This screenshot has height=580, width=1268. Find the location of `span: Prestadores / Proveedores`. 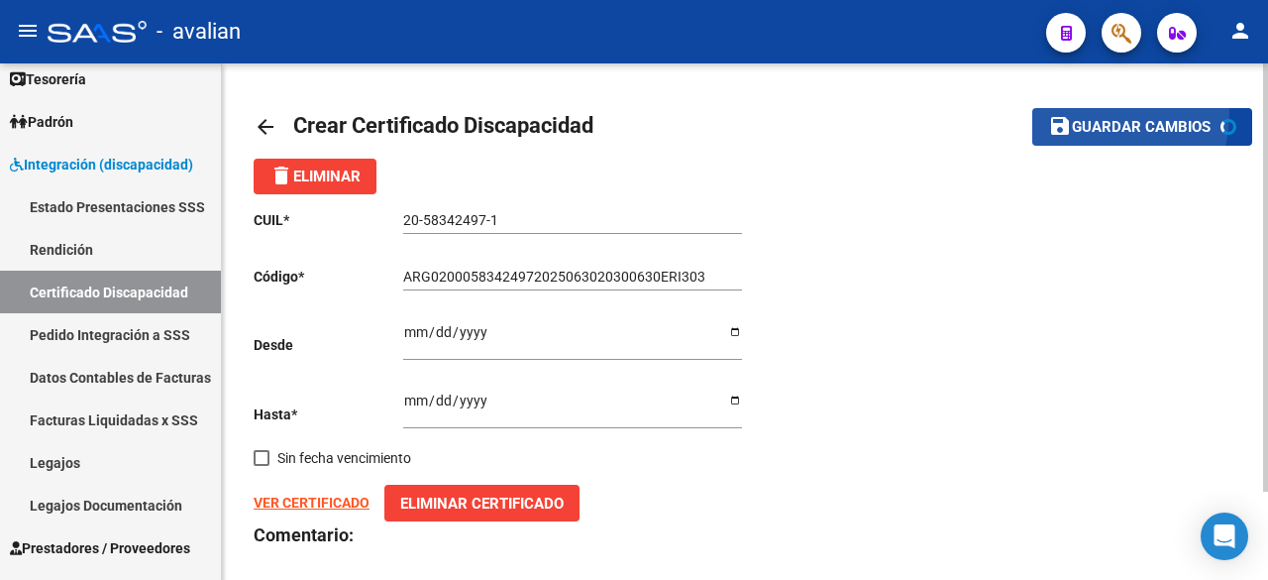

span: Prestadores / Proveedores is located at coordinates (100, 548).